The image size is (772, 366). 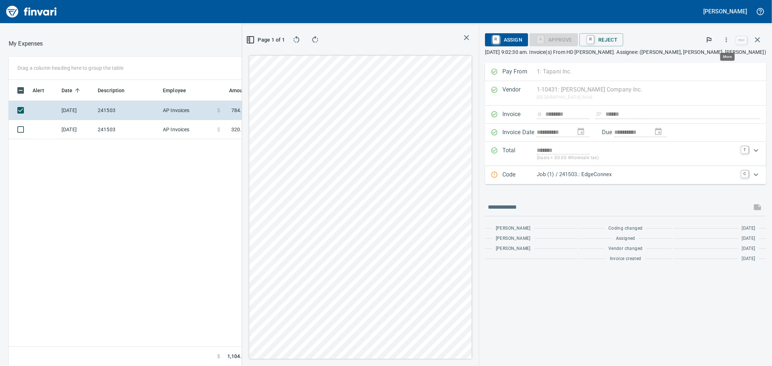 What do you see at coordinates (626, 239) in the screenshot?
I see `span: Assigned` at bounding box center [626, 239].